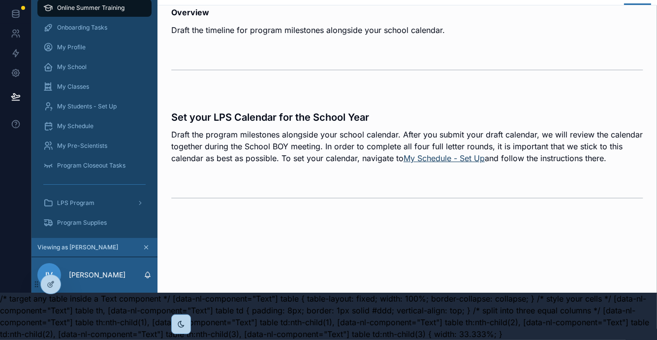 Image resolution: width=657 pixels, height=340 pixels. What do you see at coordinates (94, 203) in the screenshot?
I see `a: LPS Program` at bounding box center [94, 203].